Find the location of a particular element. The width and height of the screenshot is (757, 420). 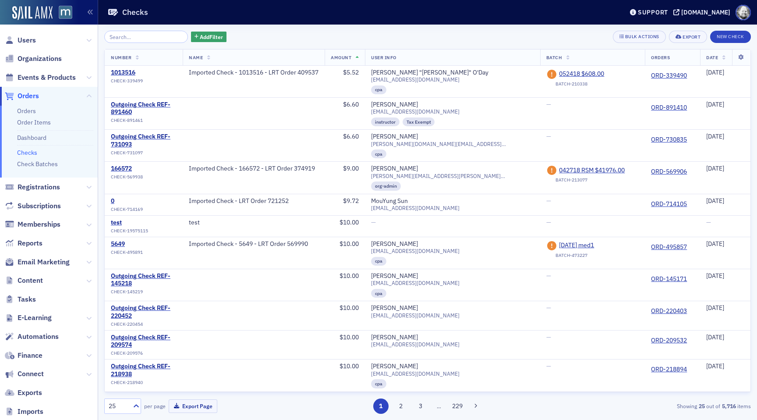

button: Bulk Actions is located at coordinates (639, 37).